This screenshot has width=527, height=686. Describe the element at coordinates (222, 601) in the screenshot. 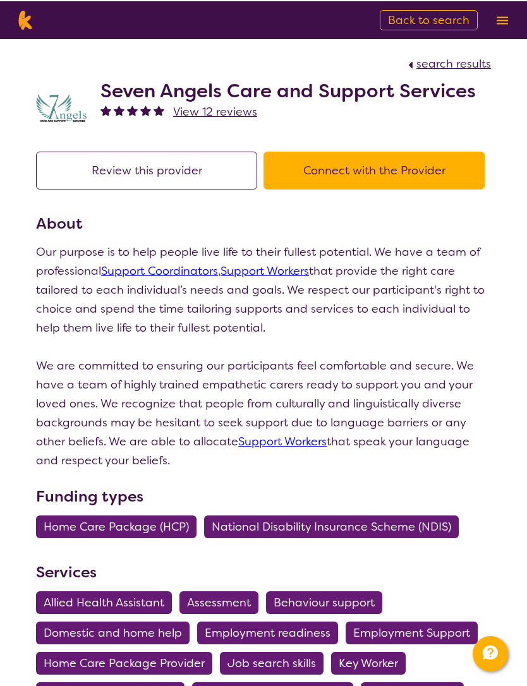

I see `a: Assessment` at that location.